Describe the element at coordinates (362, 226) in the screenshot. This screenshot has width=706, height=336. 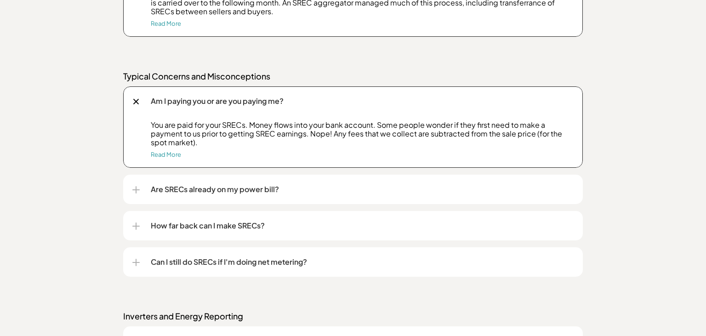
I see `p: How far back can I make SRECs?` at that location.